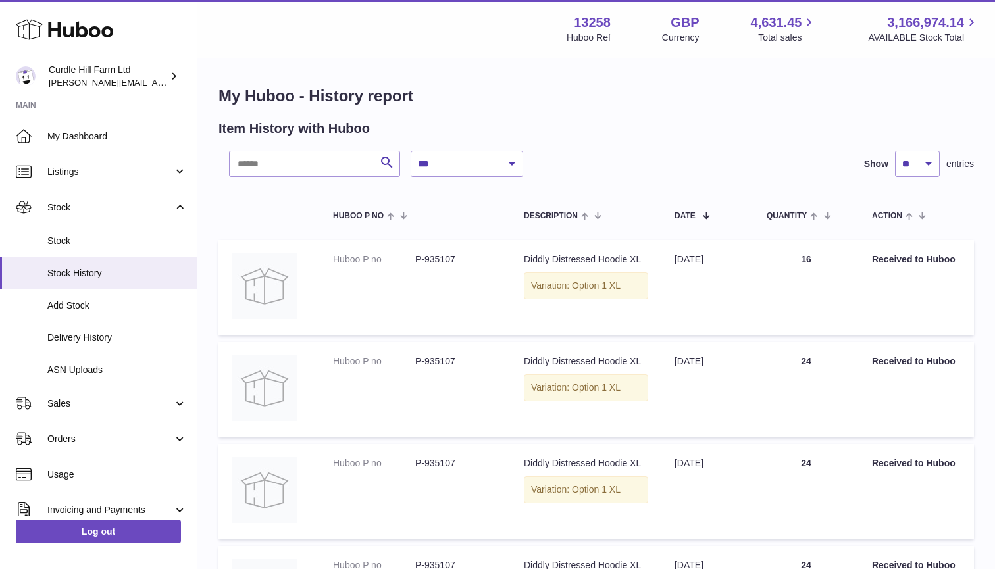 This screenshot has width=995, height=569. I want to click on strong: GBP, so click(685, 22).